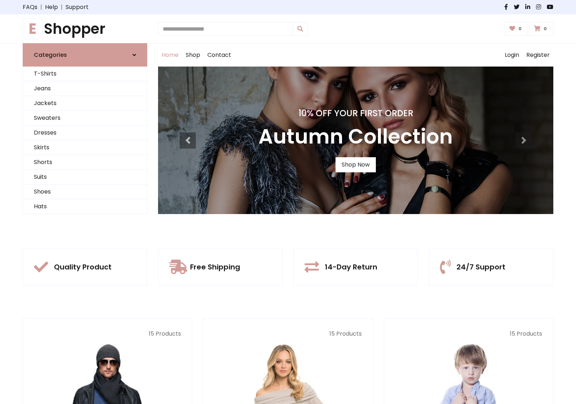  I want to click on a: T-Shirts, so click(85, 74).